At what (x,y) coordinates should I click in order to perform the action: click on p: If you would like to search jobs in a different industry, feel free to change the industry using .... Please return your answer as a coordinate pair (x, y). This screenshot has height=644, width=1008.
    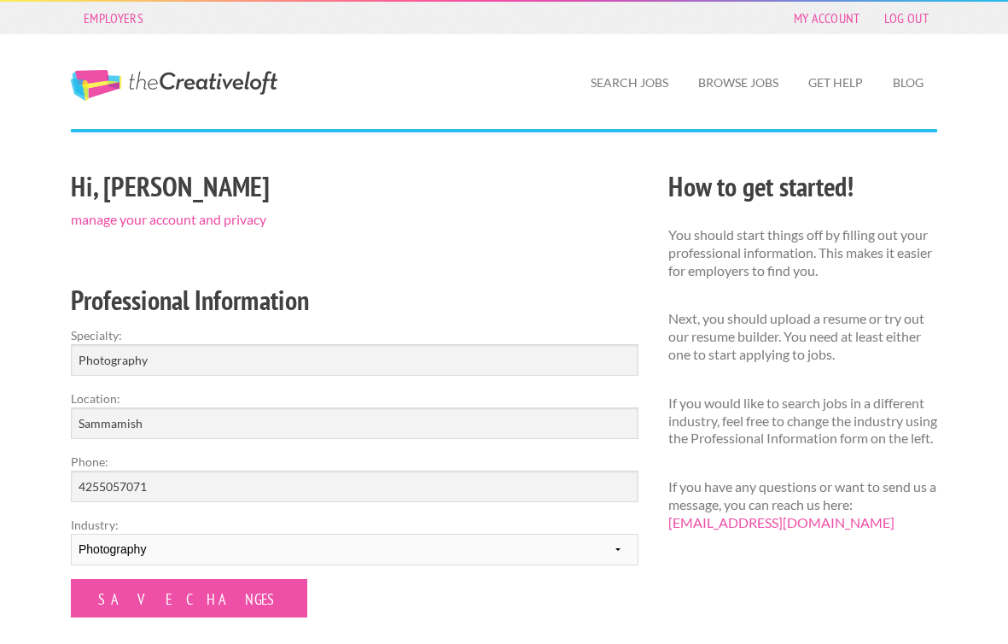
    Looking at the image, I should click on (803, 421).